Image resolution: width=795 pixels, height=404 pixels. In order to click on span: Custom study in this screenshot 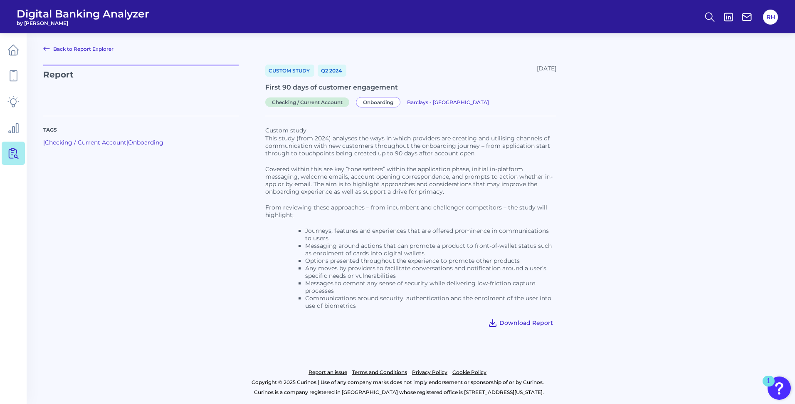, I will do `click(286, 130)`.